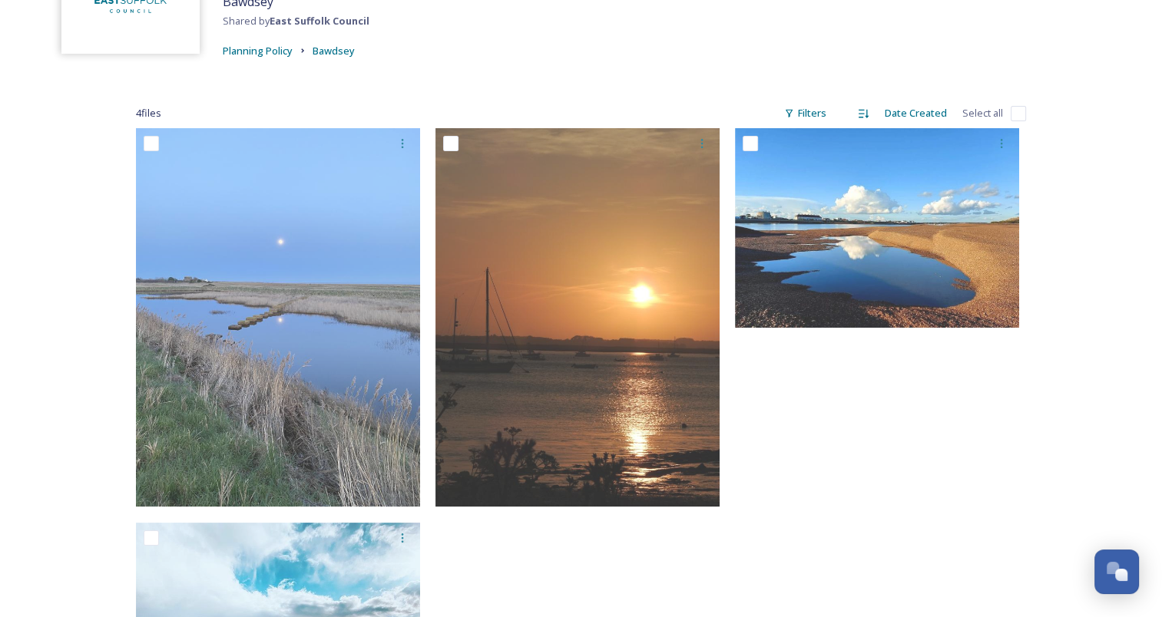 The height and width of the screenshot is (617, 1162). Describe the element at coordinates (982, 113) in the screenshot. I see `span: Select all` at that location.